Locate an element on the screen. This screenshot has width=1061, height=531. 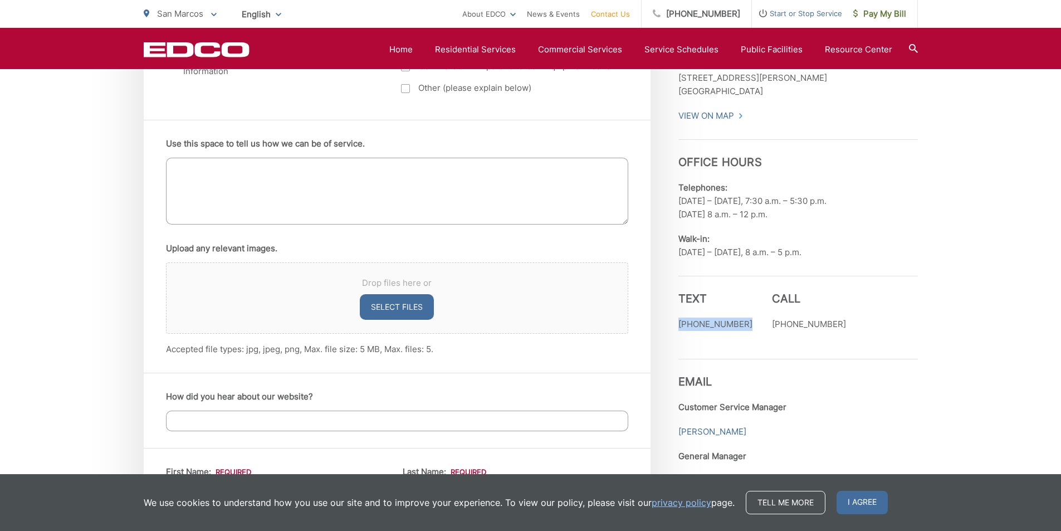
strong: General Manager is located at coordinates (712, 455).